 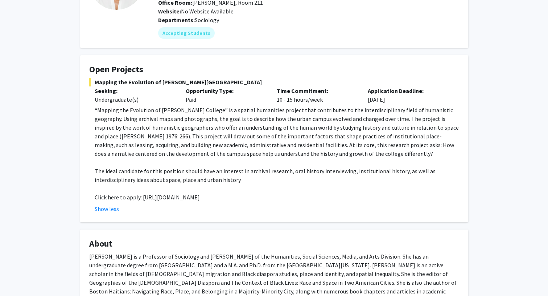 What do you see at coordinates (226, 95) in the screenshot?
I see `div: Paid` at bounding box center [226, 95].